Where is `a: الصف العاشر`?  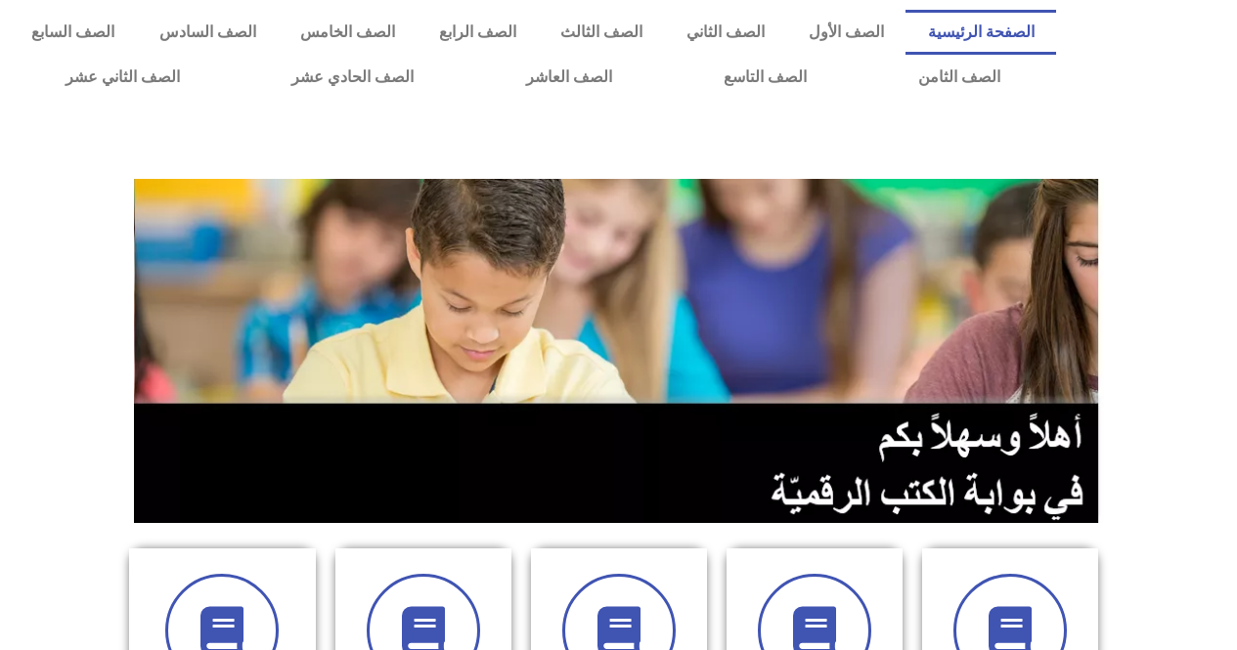 a: الصف العاشر is located at coordinates (569, 77).